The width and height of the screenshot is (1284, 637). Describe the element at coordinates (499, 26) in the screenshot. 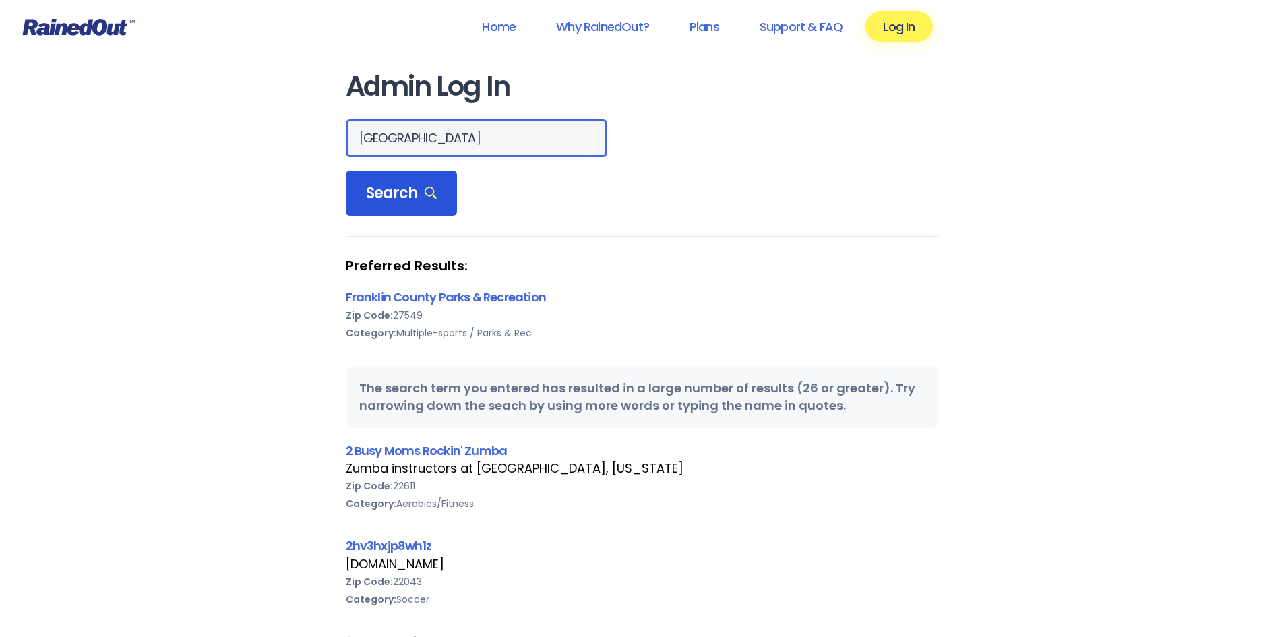

I see `a: Home` at that location.